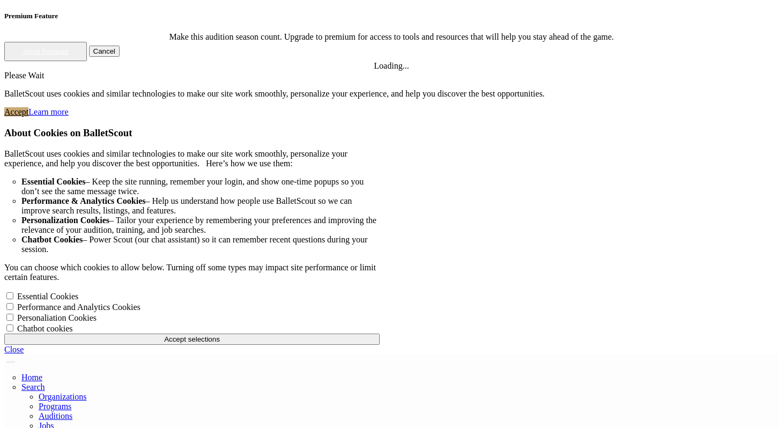 The image size is (783, 428). I want to click on a: Organizations, so click(62, 396).